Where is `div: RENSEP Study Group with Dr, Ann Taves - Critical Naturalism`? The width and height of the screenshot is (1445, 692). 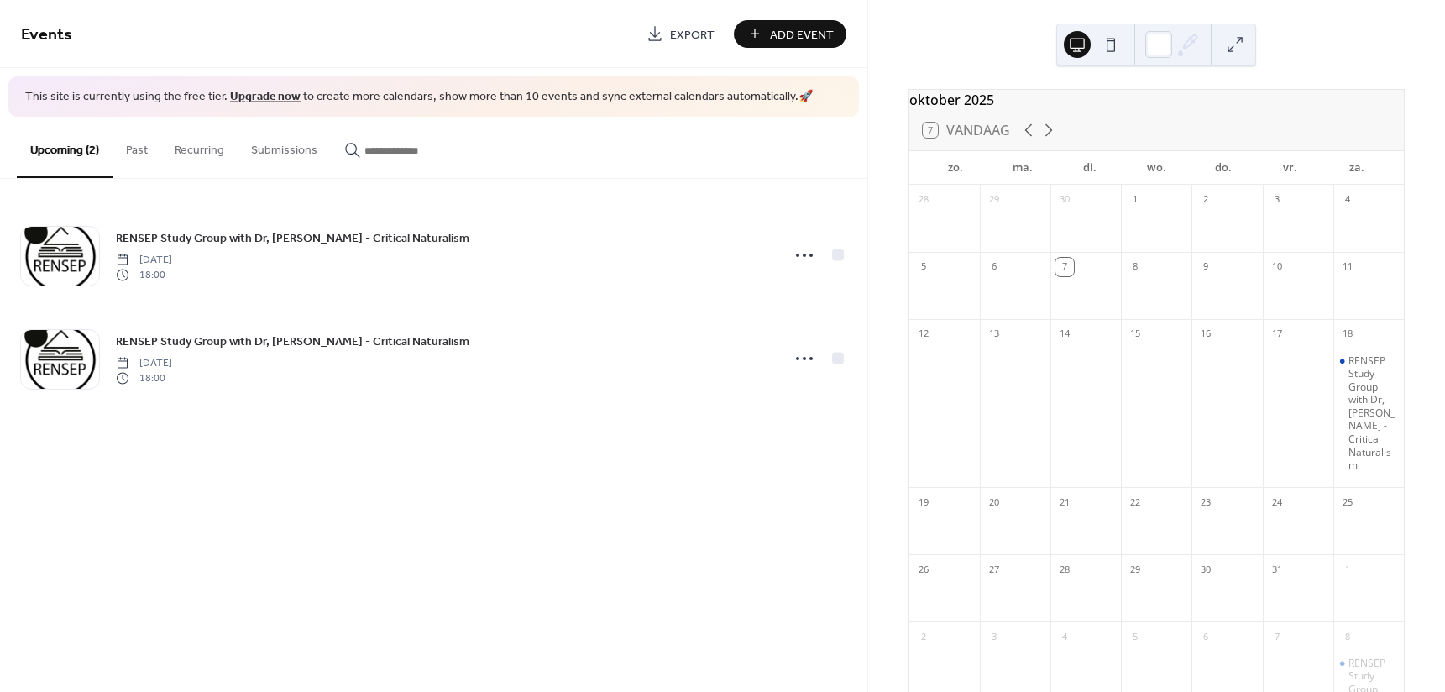
div: RENSEP Study Group with Dr, Ann Taves - Critical Naturalism is located at coordinates (1368, 413).